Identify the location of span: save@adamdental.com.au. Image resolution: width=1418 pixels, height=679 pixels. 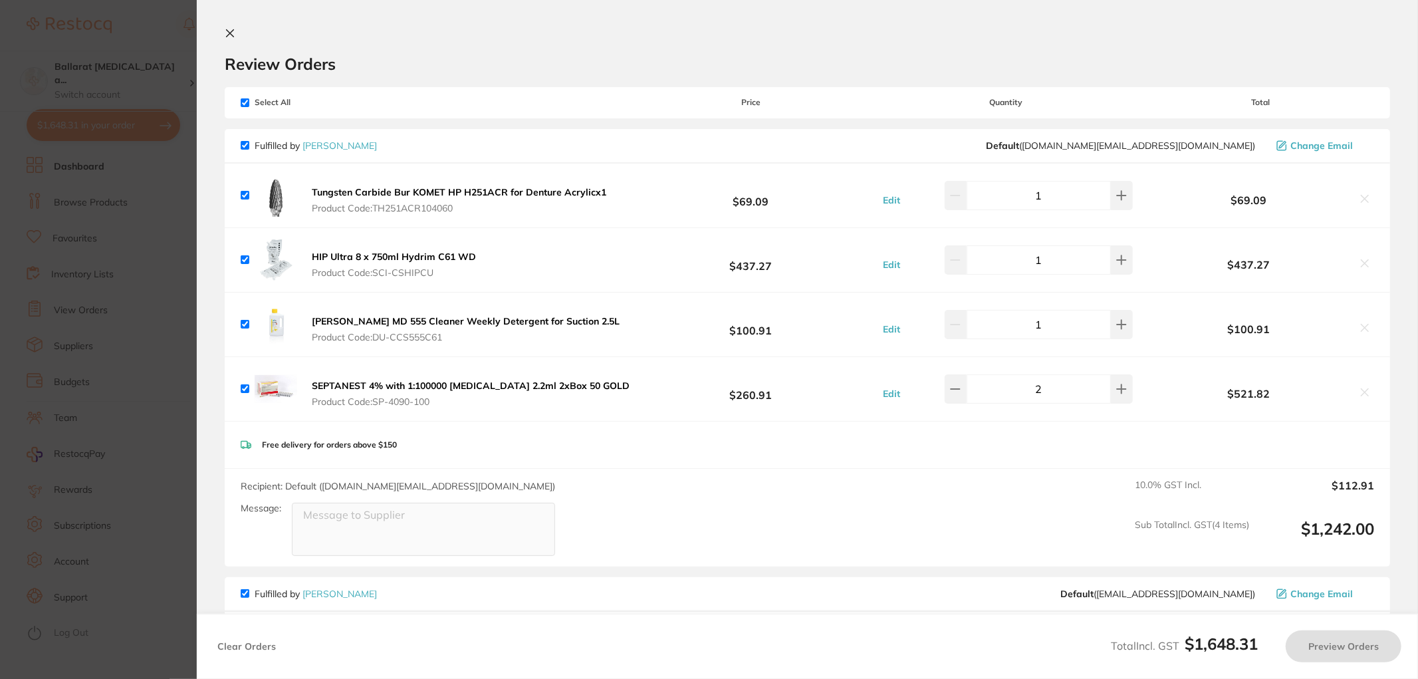
(1158, 594).